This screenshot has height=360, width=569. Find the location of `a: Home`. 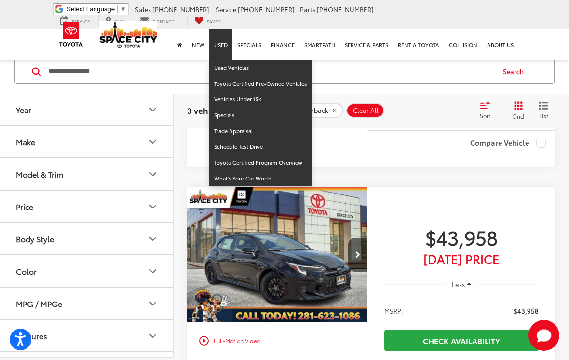

a: Home is located at coordinates (180, 45).